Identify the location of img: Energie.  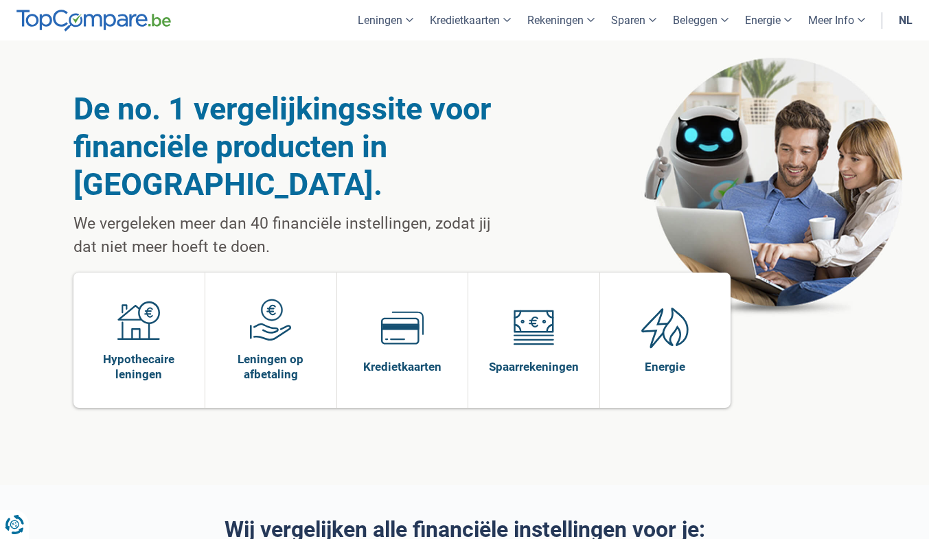
(665, 327).